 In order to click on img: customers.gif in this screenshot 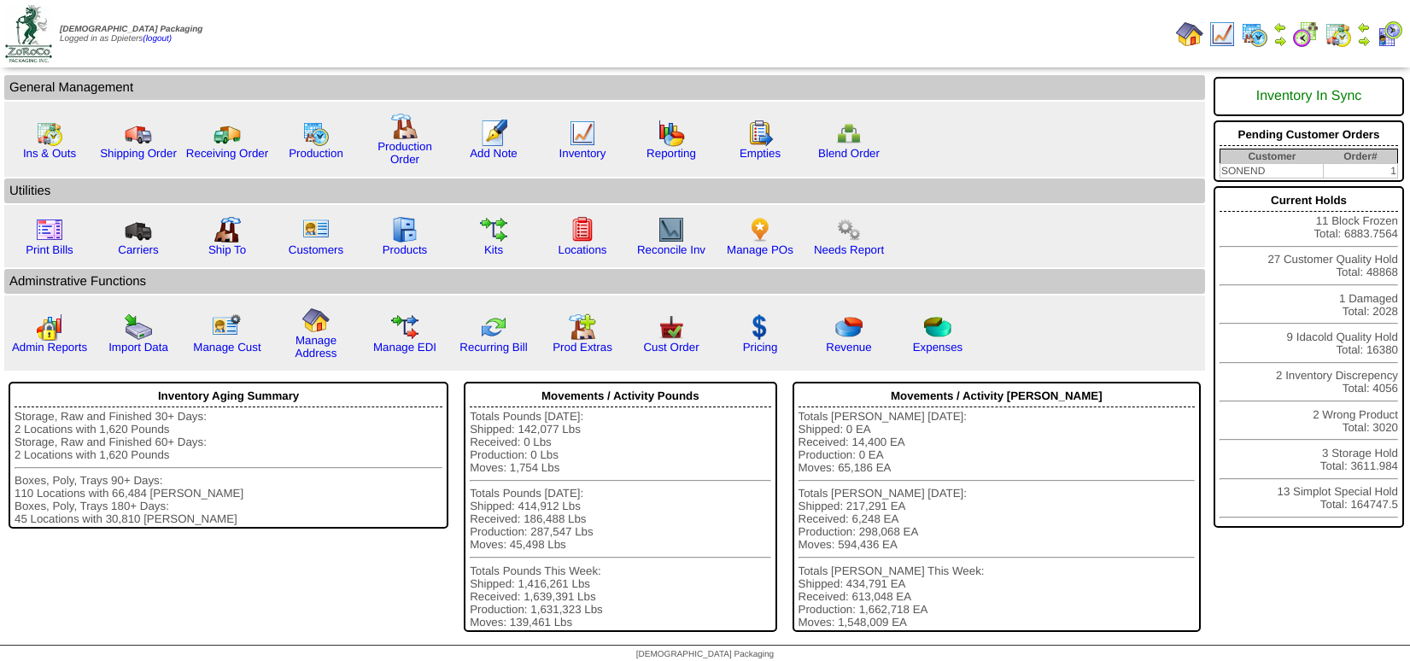, I will do `click(316, 230)`.